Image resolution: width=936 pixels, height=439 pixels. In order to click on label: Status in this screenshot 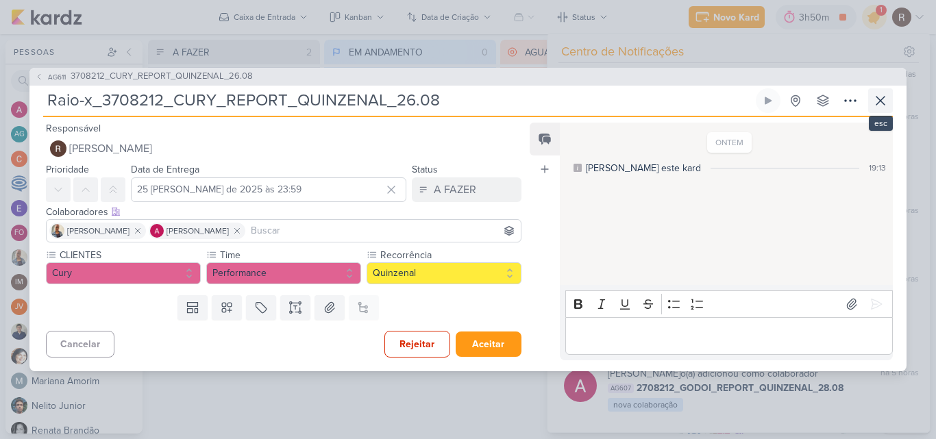, I will do `click(425, 169)`.